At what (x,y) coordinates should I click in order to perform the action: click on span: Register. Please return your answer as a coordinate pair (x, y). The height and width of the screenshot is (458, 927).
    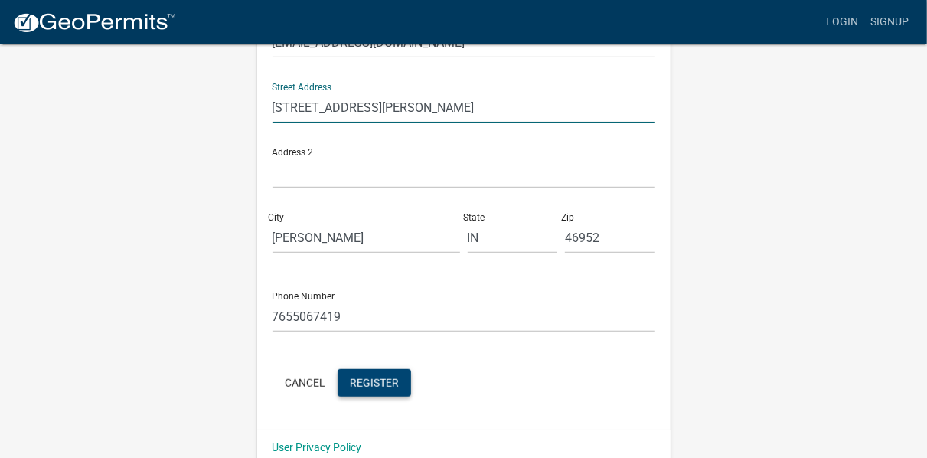
    Looking at the image, I should click on (374, 382).